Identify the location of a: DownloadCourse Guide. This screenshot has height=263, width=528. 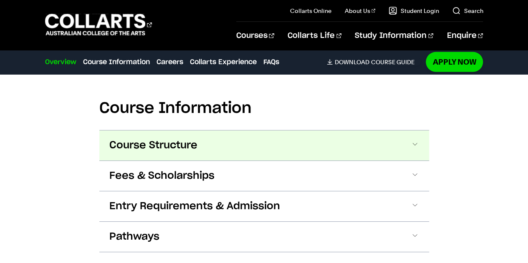
(373, 62).